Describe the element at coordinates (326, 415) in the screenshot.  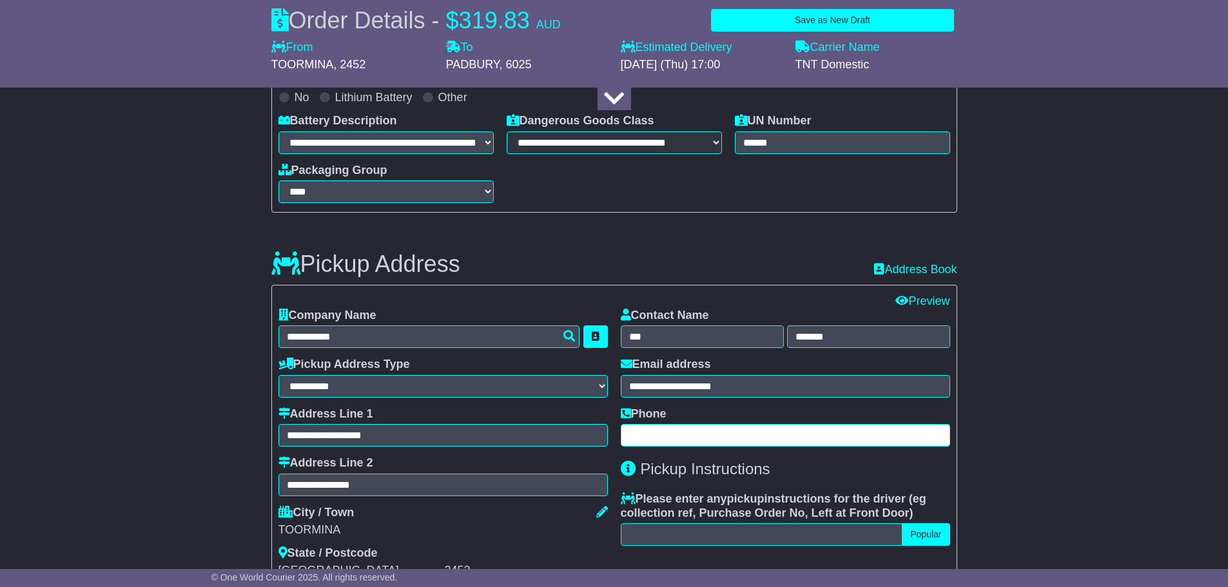
I see `label: Address Line 1` at that location.